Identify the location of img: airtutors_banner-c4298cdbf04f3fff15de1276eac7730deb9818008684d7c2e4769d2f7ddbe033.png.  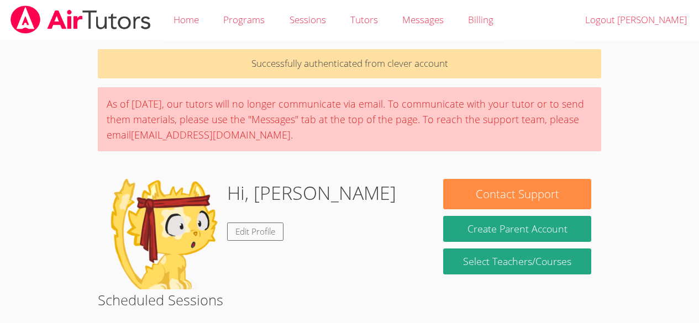
(81, 19).